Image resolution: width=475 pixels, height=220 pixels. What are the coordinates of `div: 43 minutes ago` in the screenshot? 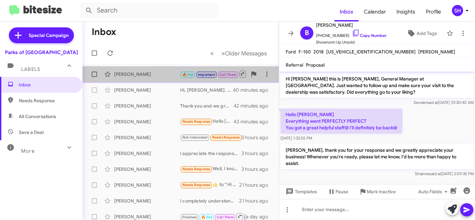 It's located at (254, 122).